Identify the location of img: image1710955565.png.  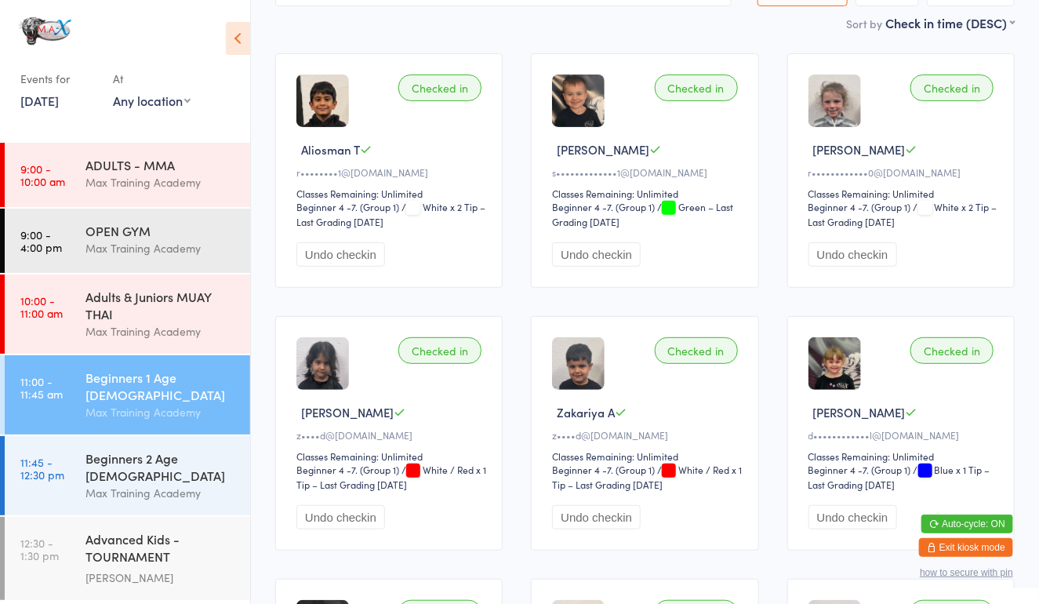
(835, 363).